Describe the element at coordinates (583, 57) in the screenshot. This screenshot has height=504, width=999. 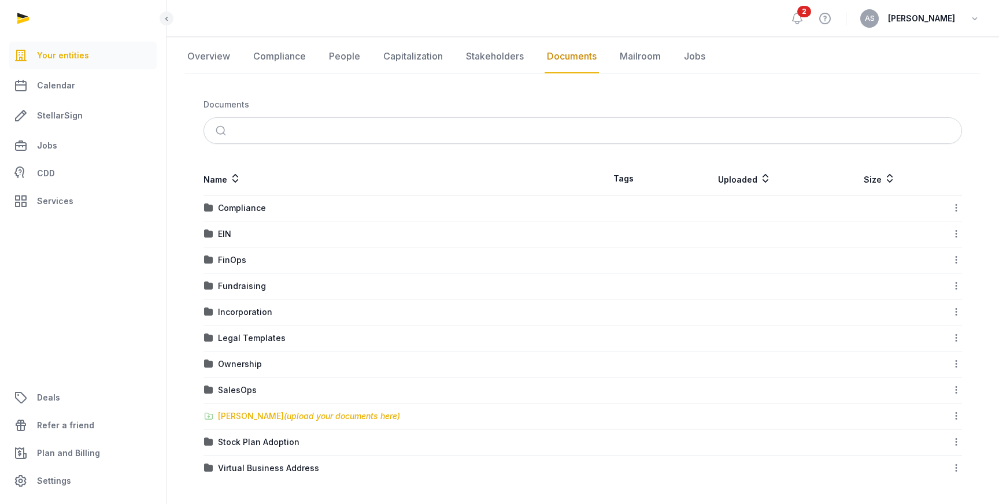
I see `nav: Tabs` at that location.